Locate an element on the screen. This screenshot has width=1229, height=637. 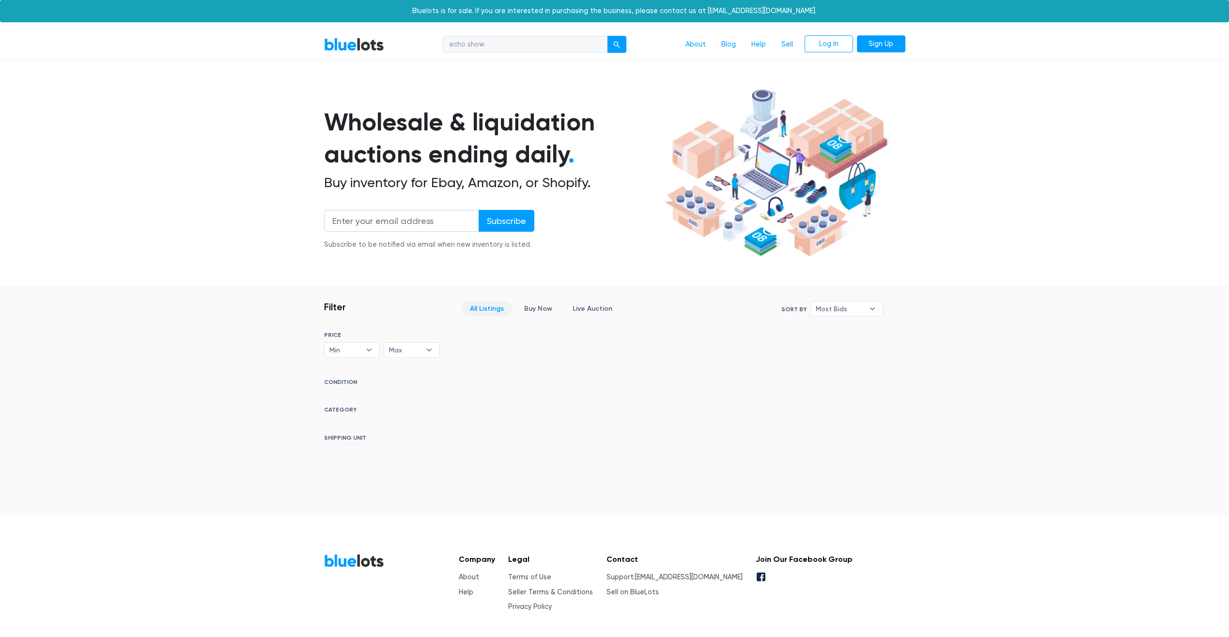
h6: CATEGORY is located at coordinates (382, 411).